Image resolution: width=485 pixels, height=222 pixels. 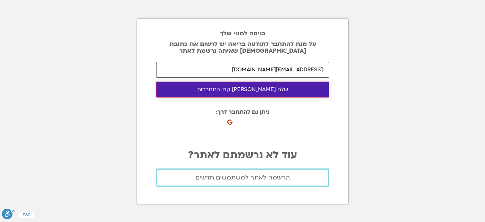 What do you see at coordinates (243, 70) in the screenshot?
I see `input: האימייל איתו נרשמת לאתר` at bounding box center [243, 70].